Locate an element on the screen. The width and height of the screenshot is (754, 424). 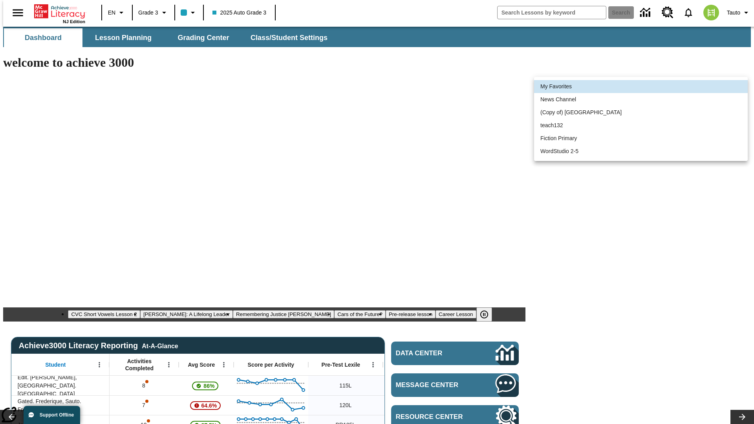
li: WordStudio 2-5 is located at coordinates (641, 151).